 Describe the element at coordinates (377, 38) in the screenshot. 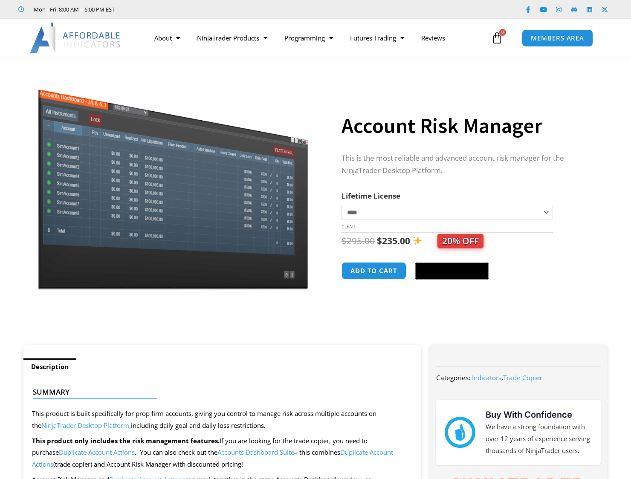

I see `a: Futures Trading` at that location.